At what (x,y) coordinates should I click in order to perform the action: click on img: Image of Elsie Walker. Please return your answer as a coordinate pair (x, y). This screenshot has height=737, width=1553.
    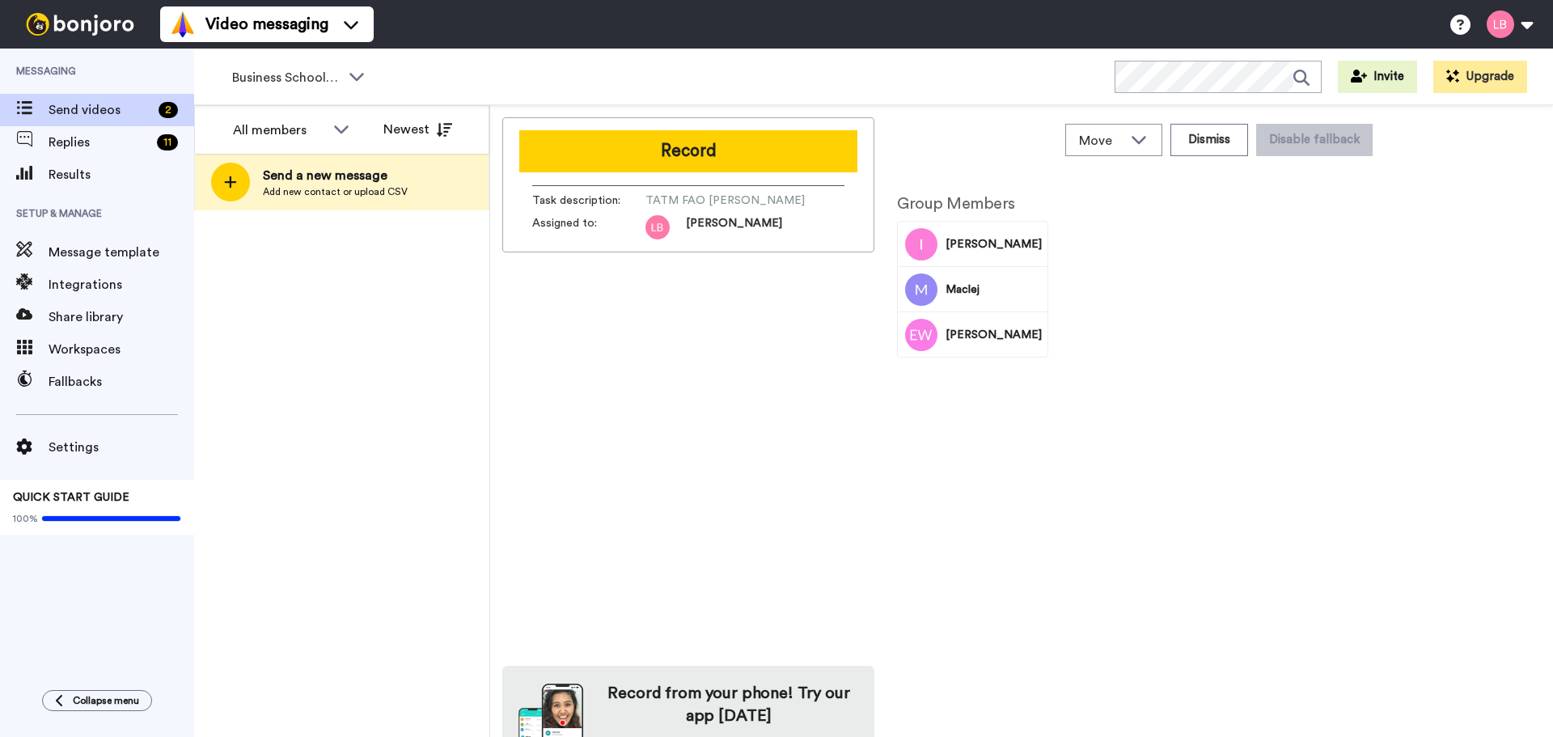
    Looking at the image, I should click on (921, 335).